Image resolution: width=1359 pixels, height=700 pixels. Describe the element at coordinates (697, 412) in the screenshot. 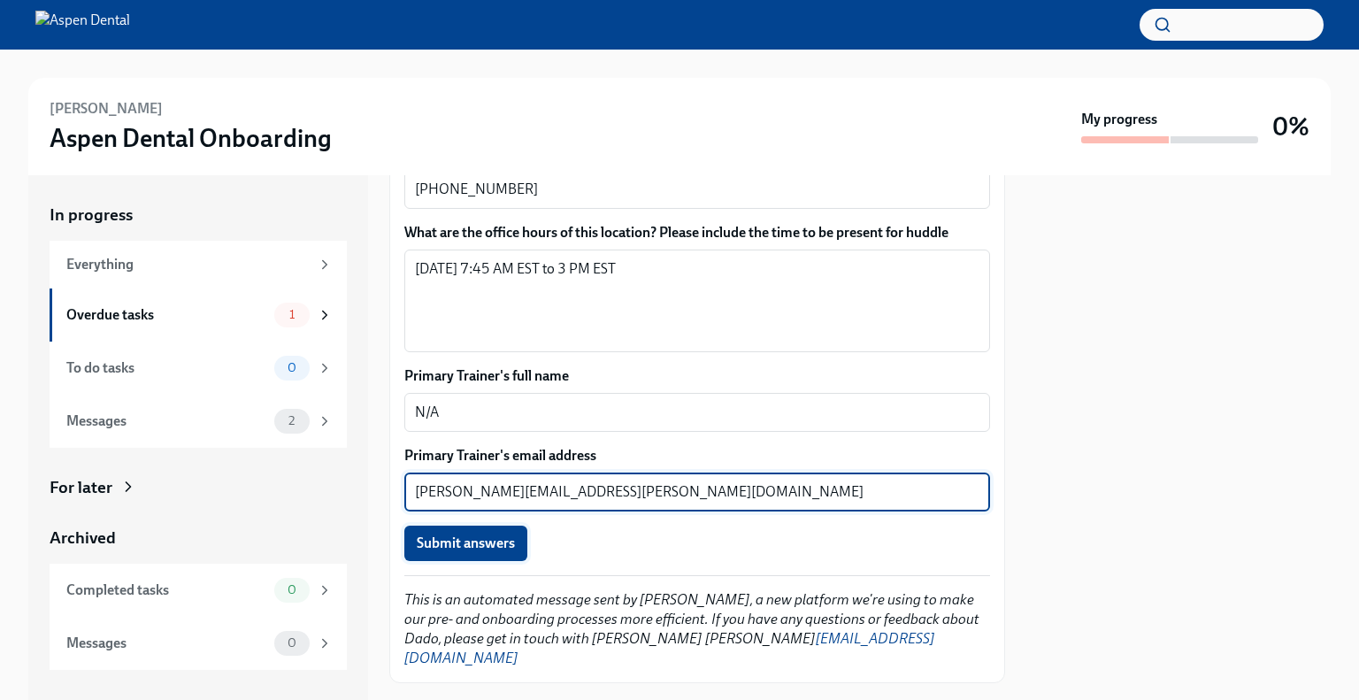

I see `textarea: N/A` at that location.